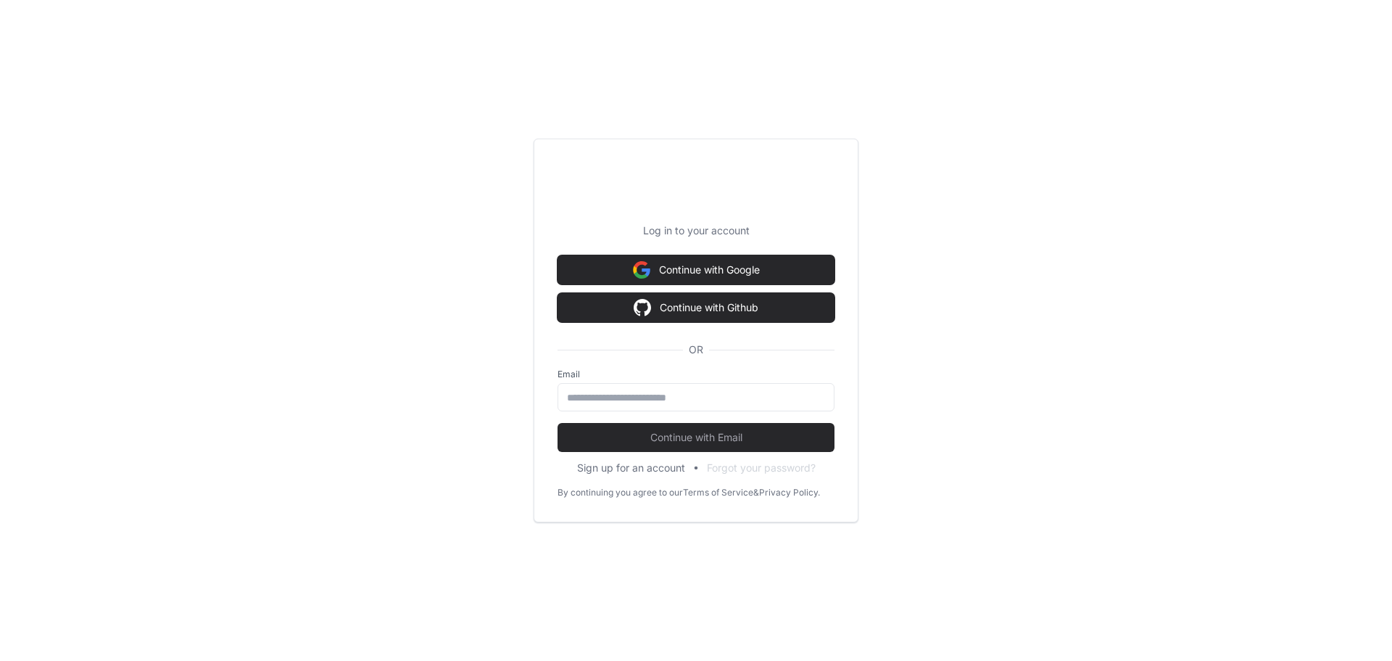  I want to click on button: Forgot your password?, so click(761, 468).